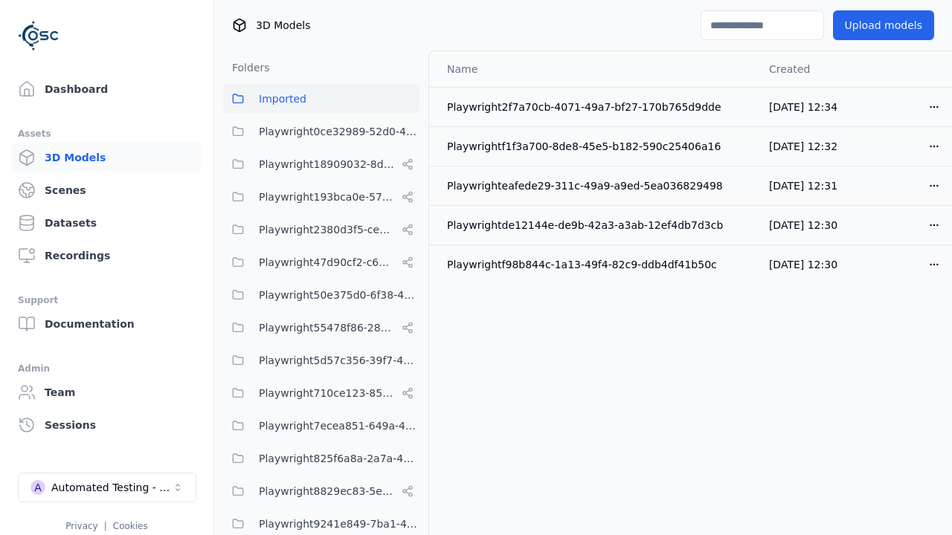 The width and height of the screenshot is (952, 535). What do you see at coordinates (596, 265) in the screenshot?
I see `div: Playwrightf98b844c-1a13-49f4-82c9-ddb4df41b50c` at bounding box center [596, 265].